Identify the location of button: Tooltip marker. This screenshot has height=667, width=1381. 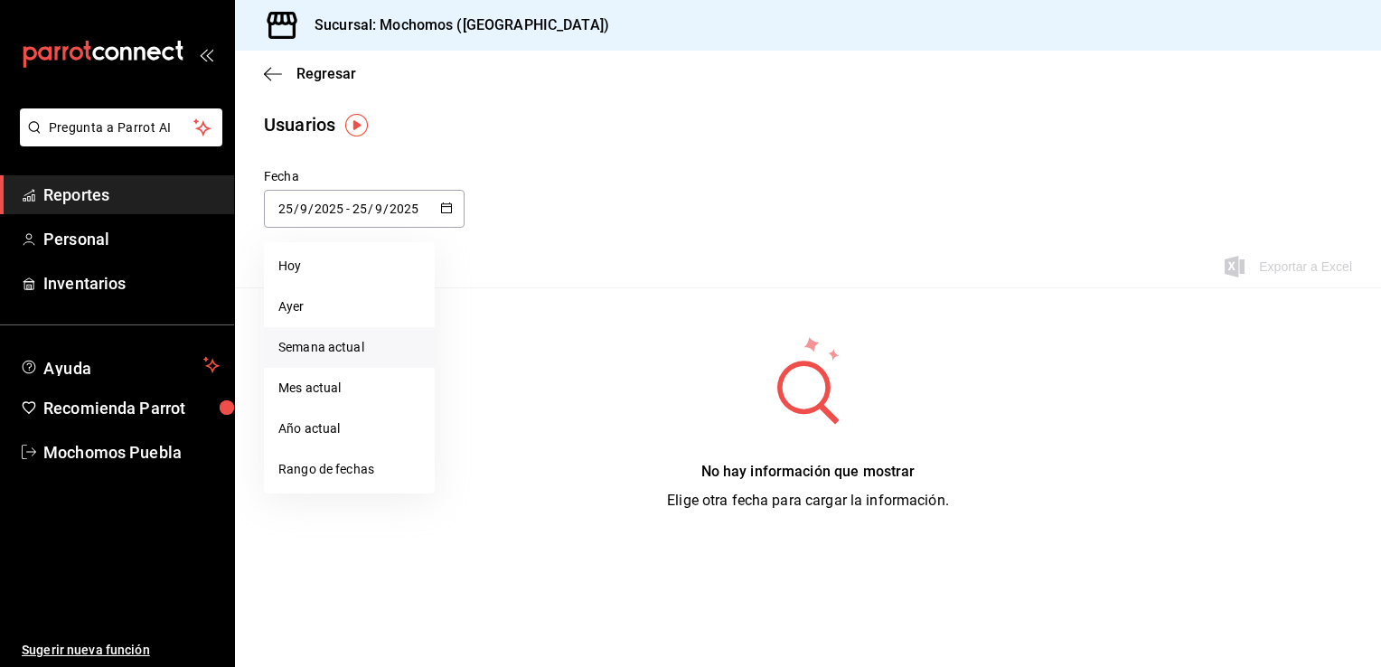
(356, 125).